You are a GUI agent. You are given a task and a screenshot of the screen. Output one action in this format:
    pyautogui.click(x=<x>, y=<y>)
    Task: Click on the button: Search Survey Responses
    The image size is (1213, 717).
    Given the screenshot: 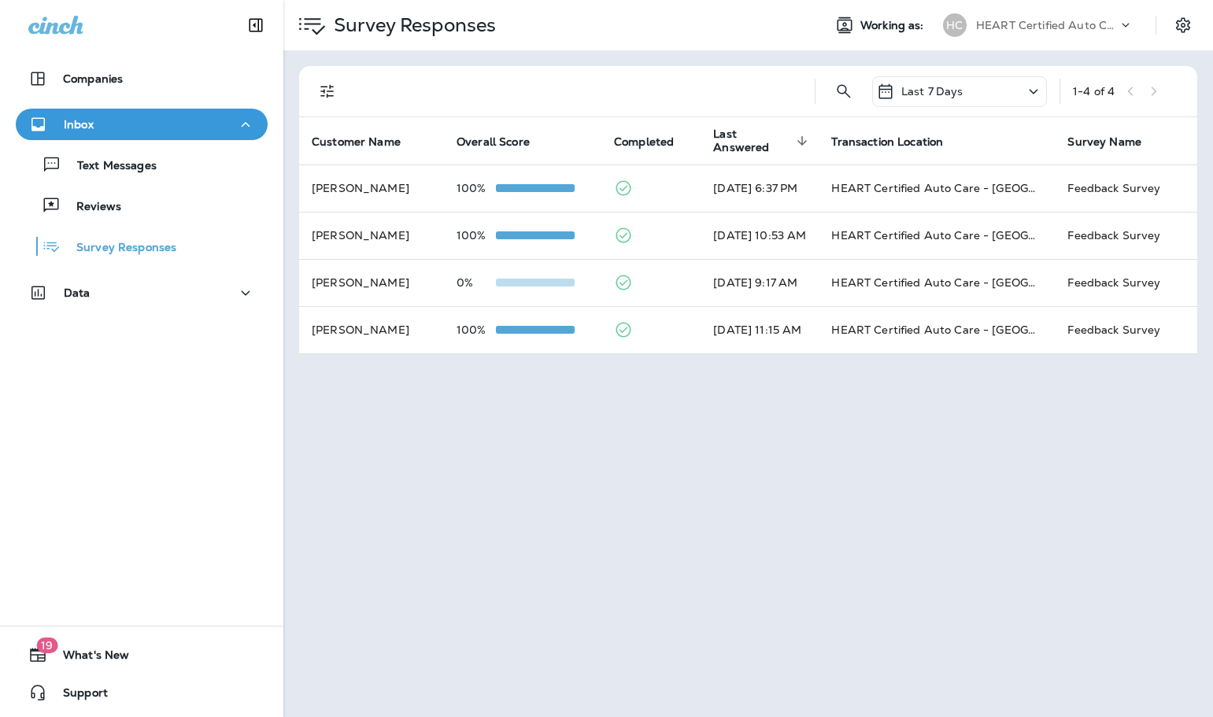 What is the action you would take?
    pyautogui.click(x=844, y=91)
    